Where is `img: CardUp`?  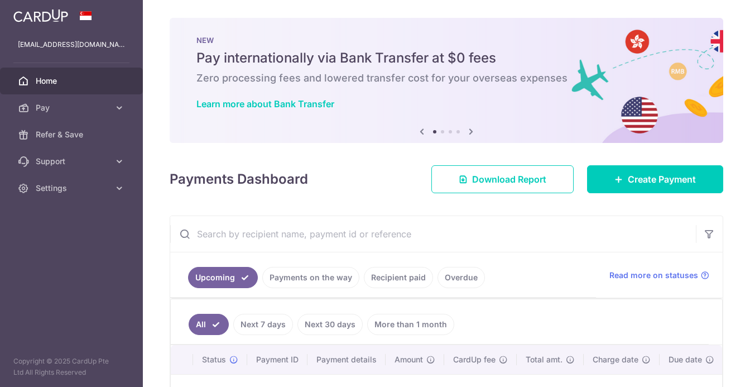 img: CardUp is located at coordinates (41, 16).